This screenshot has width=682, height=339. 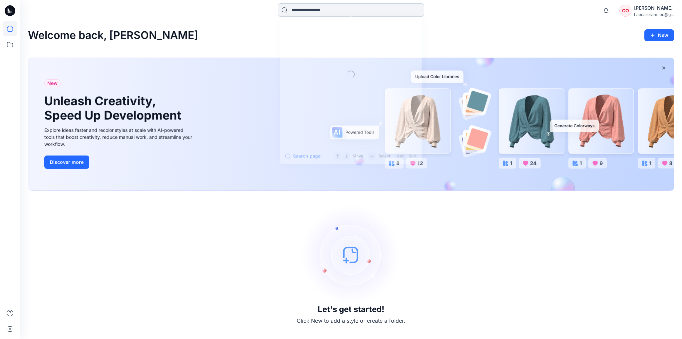 What do you see at coordinates (52, 83) in the screenshot?
I see `span: New` at bounding box center [52, 83].